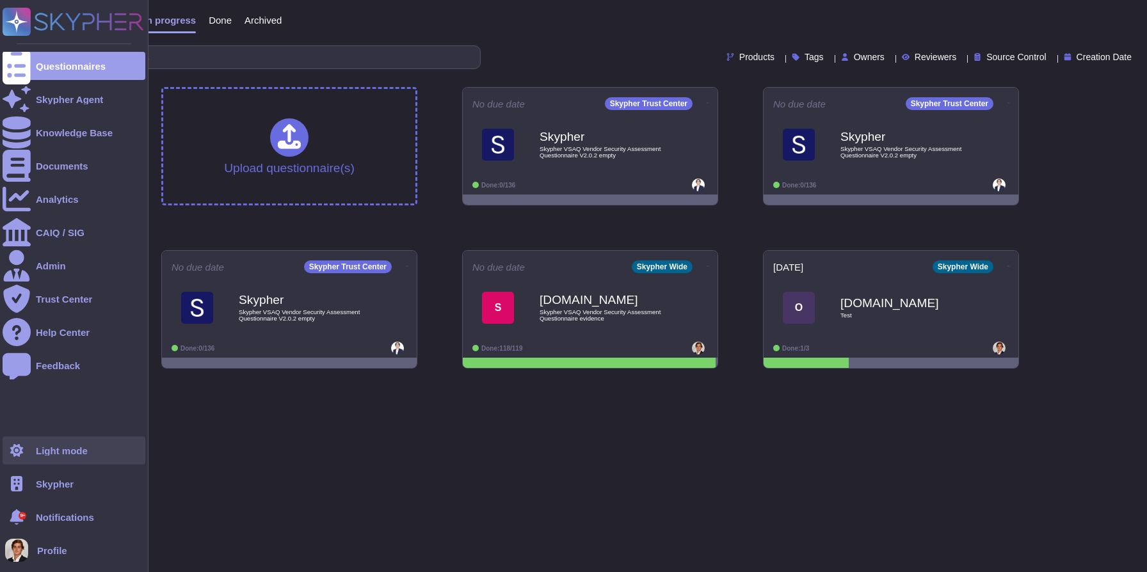 This screenshot has height=572, width=1147. What do you see at coordinates (61, 451) in the screenshot?
I see `div: Light mode` at bounding box center [61, 451].